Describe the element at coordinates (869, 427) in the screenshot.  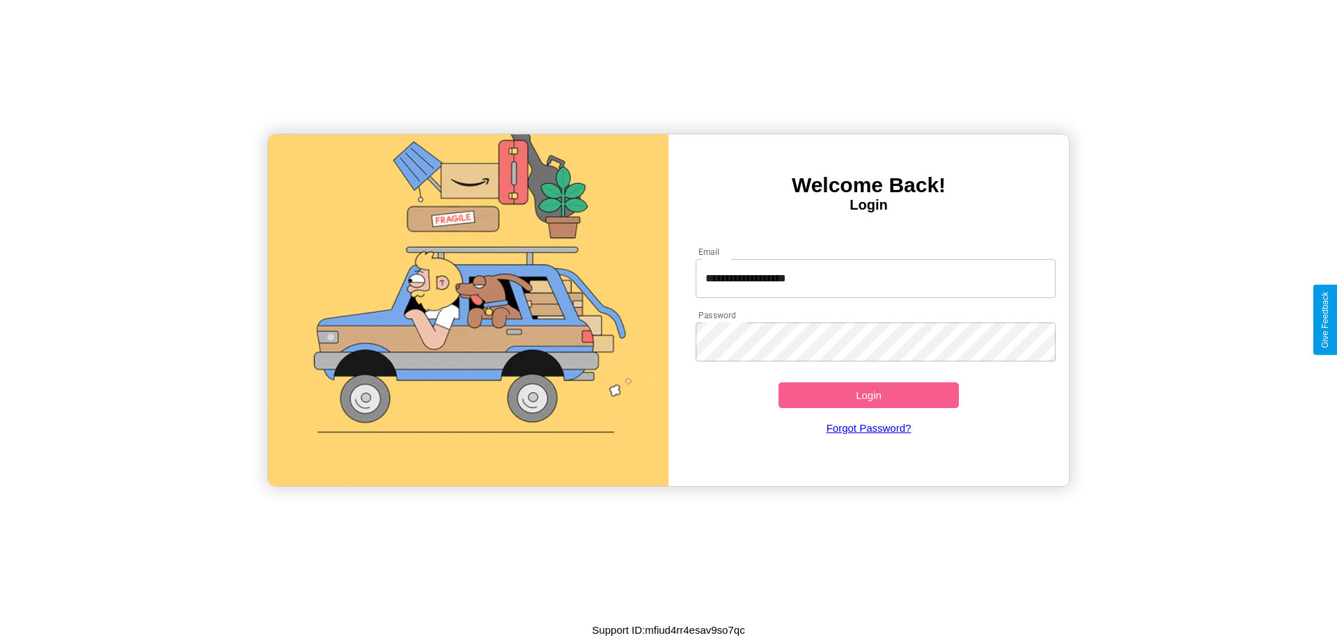
I see `a: Forgot Password?` at that location.